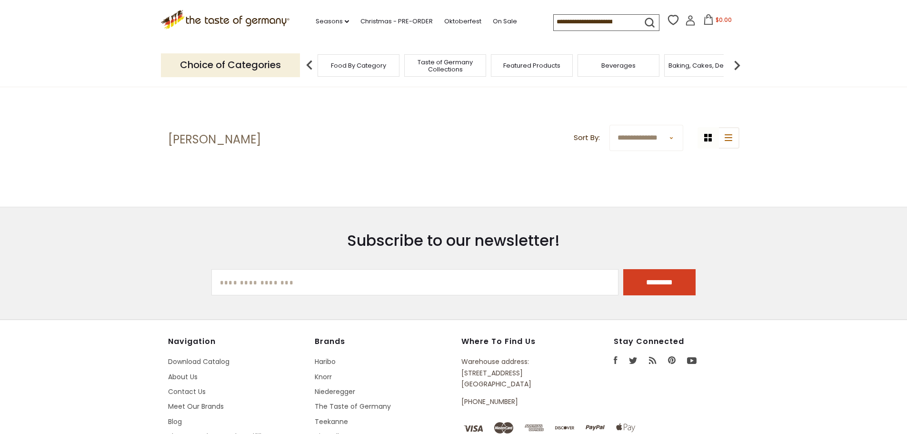 The image size is (907, 434). Describe the element at coordinates (335, 391) in the screenshot. I see `a: Niederegger` at that location.